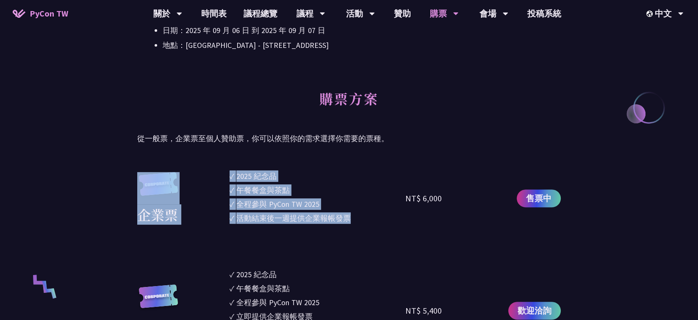  Describe the element at coordinates (534, 310) in the screenshot. I see `span: 歡迎洽詢` at that location.